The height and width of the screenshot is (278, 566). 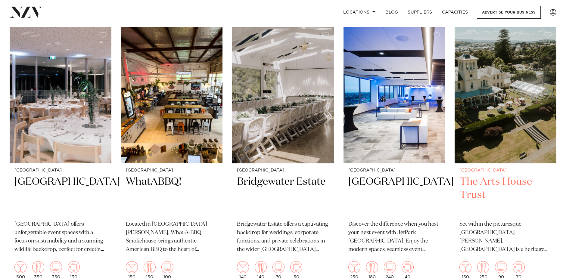 I want to click on img: Indoor space at WhatABBQ! in New Lynn, so click(x=172, y=95).